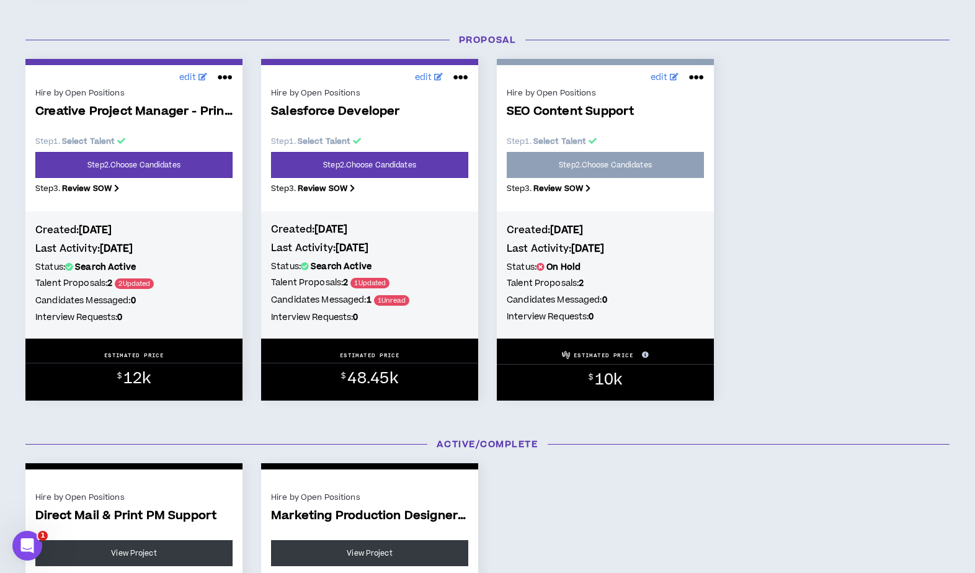  I want to click on span: Marketing Production Designer (Contract, Part-..., so click(370, 516).